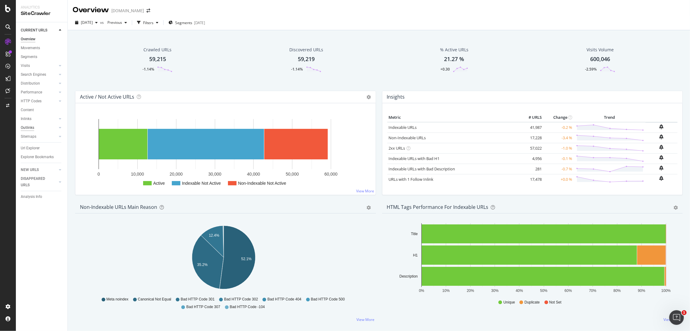 The image size is (690, 331). Describe the element at coordinates (31, 101) in the screenshot. I see `div: HTTP Codes` at that location.